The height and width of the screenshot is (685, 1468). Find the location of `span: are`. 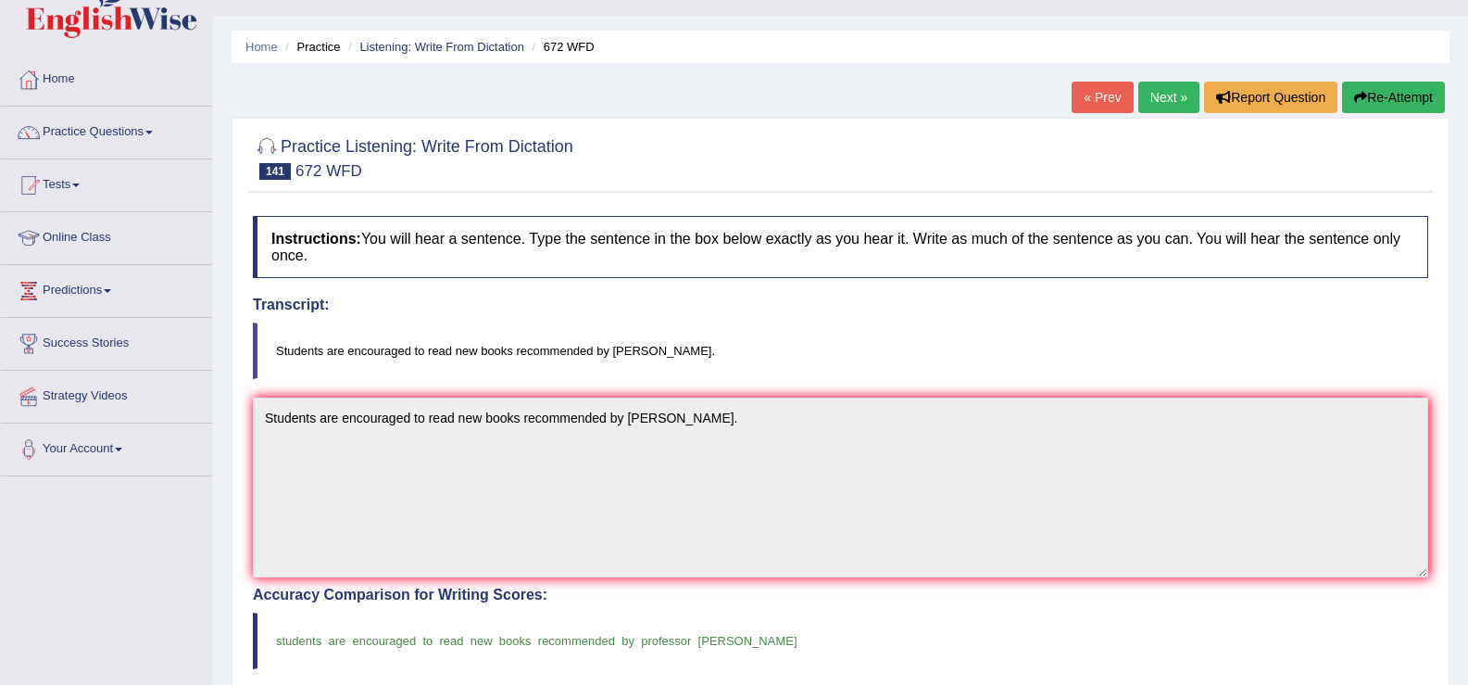

span: are is located at coordinates (336, 640).